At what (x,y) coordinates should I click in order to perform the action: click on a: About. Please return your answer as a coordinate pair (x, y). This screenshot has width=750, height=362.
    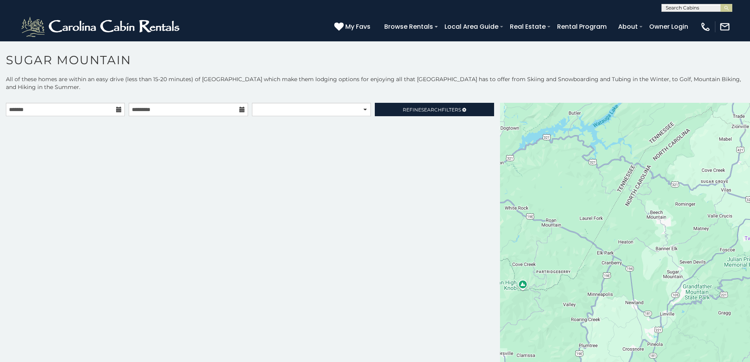
    Looking at the image, I should click on (628, 26).